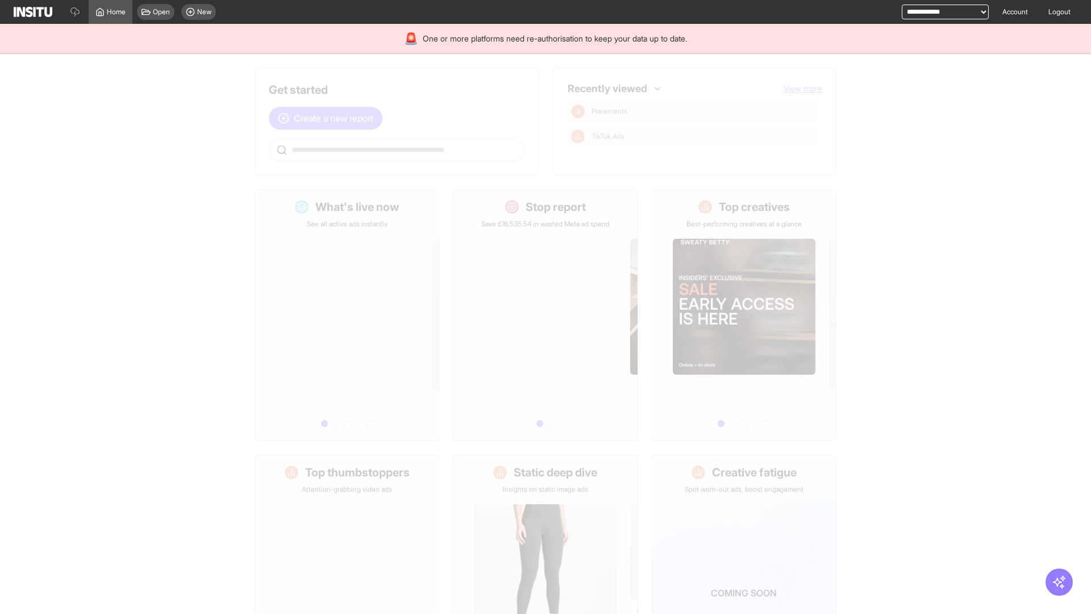 This screenshot has width=1091, height=614. Describe the element at coordinates (161, 12) in the screenshot. I see `span: Open` at that location.